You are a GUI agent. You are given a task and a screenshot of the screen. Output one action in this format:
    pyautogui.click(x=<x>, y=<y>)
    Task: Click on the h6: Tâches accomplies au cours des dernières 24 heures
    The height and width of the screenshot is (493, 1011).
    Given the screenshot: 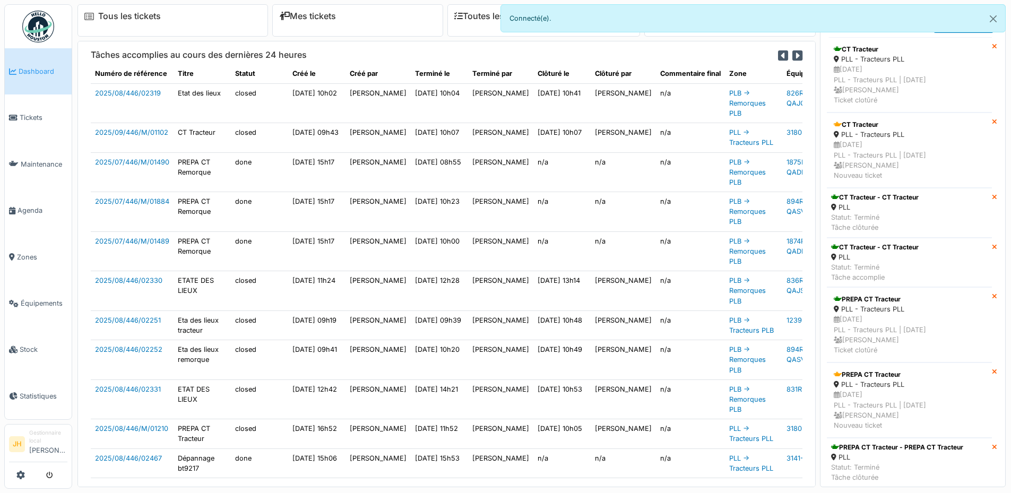 What is the action you would take?
    pyautogui.click(x=198, y=55)
    